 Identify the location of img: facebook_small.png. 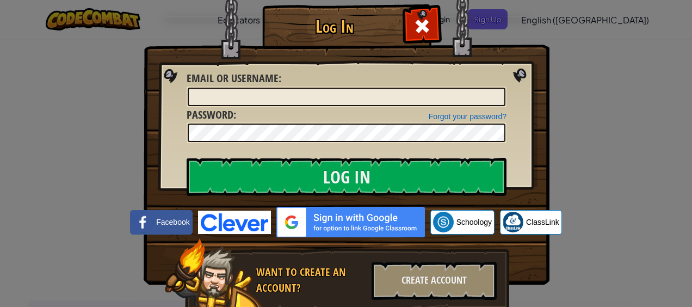
(143, 222).